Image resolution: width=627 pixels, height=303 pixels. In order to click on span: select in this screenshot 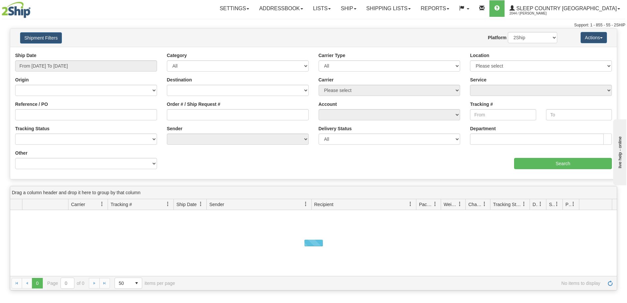, I will do `click(137, 283)`.